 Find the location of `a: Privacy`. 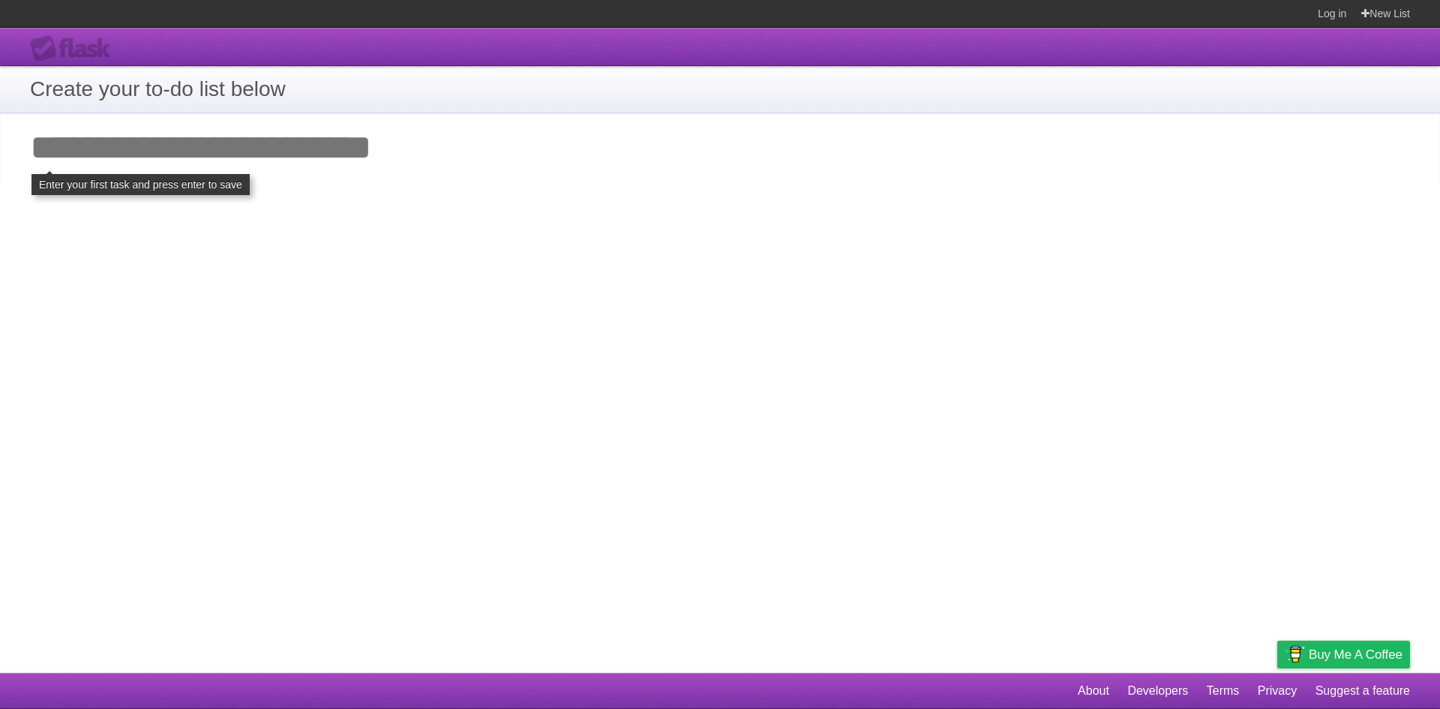

a: Privacy is located at coordinates (1277, 691).